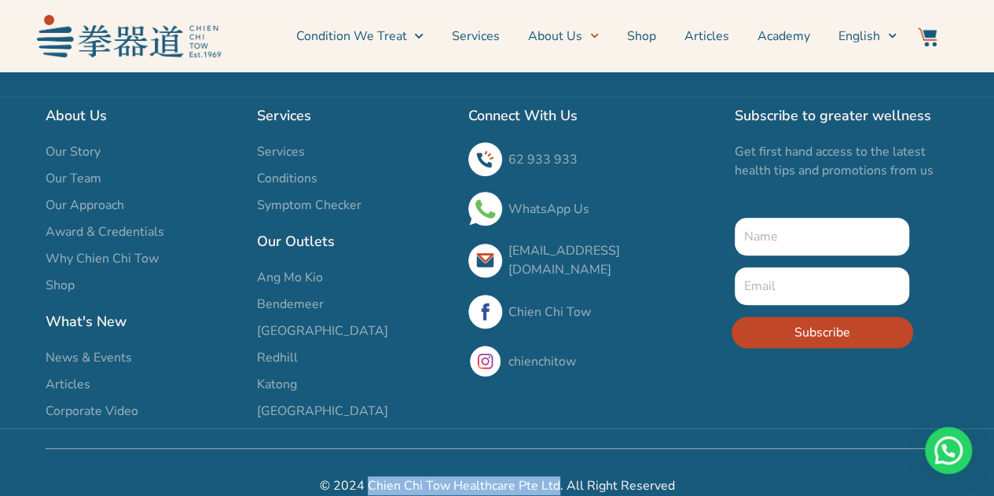  What do you see at coordinates (73, 152) in the screenshot?
I see `span: Our Story` at bounding box center [73, 152].